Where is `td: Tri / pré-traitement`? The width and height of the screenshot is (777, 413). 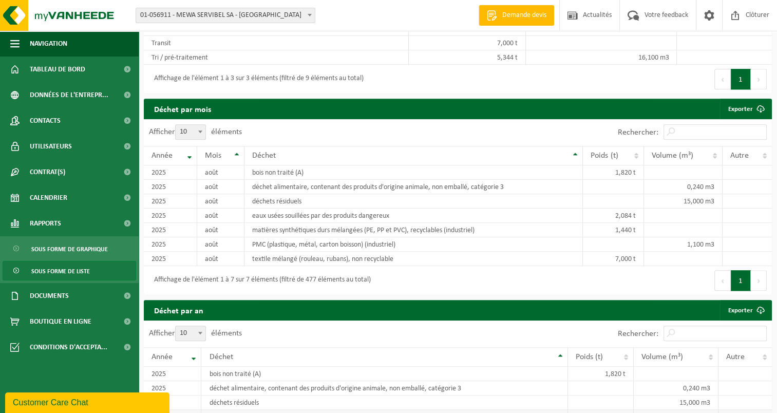
td: Tri / pré-traitement is located at coordinates (276, 58).